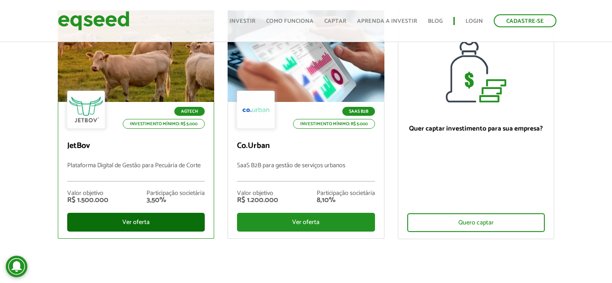  Describe the element at coordinates (305, 172) in the screenshot. I see `p: SaaS B2B para gestão de serviços urbanos` at that location.